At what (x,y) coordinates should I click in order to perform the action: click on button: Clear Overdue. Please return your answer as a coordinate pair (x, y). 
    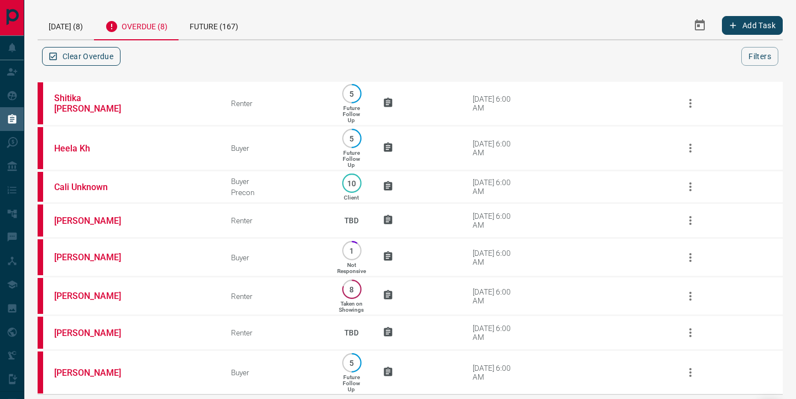
    Looking at the image, I should click on (81, 56).